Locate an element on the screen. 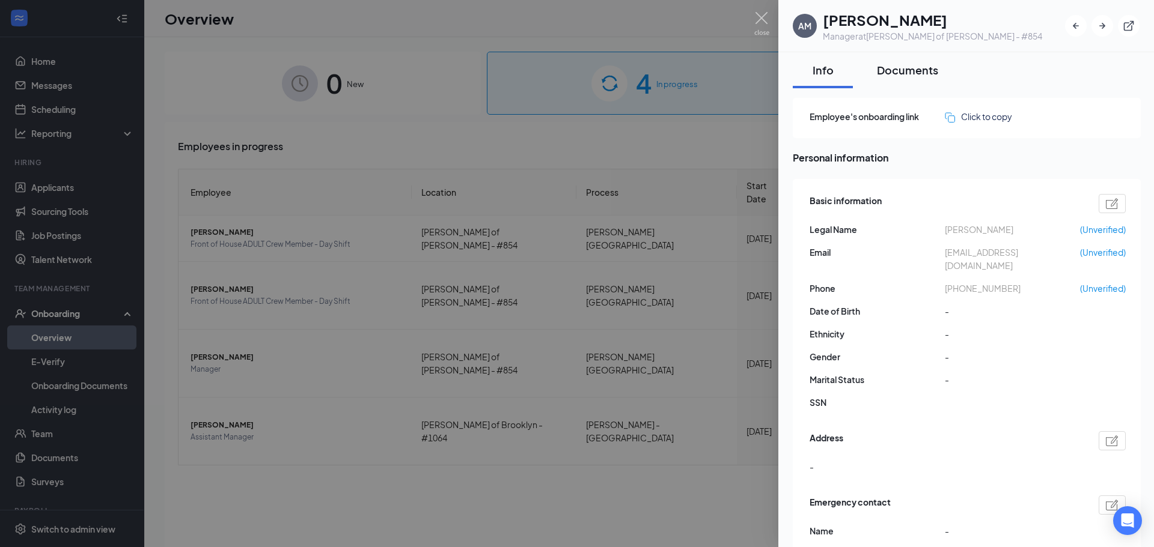  span: SSN is located at coordinates (877, 403).